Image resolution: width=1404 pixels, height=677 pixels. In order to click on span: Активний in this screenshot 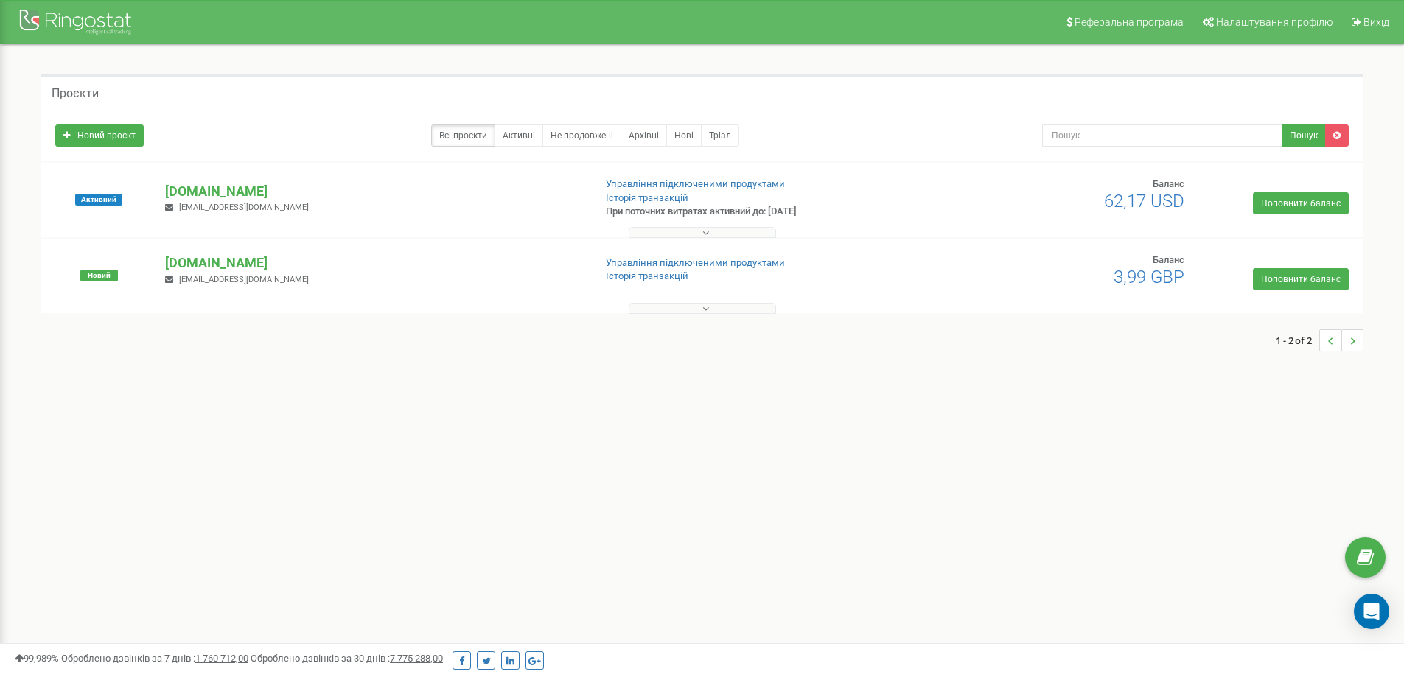, I will do `click(99, 200)`.